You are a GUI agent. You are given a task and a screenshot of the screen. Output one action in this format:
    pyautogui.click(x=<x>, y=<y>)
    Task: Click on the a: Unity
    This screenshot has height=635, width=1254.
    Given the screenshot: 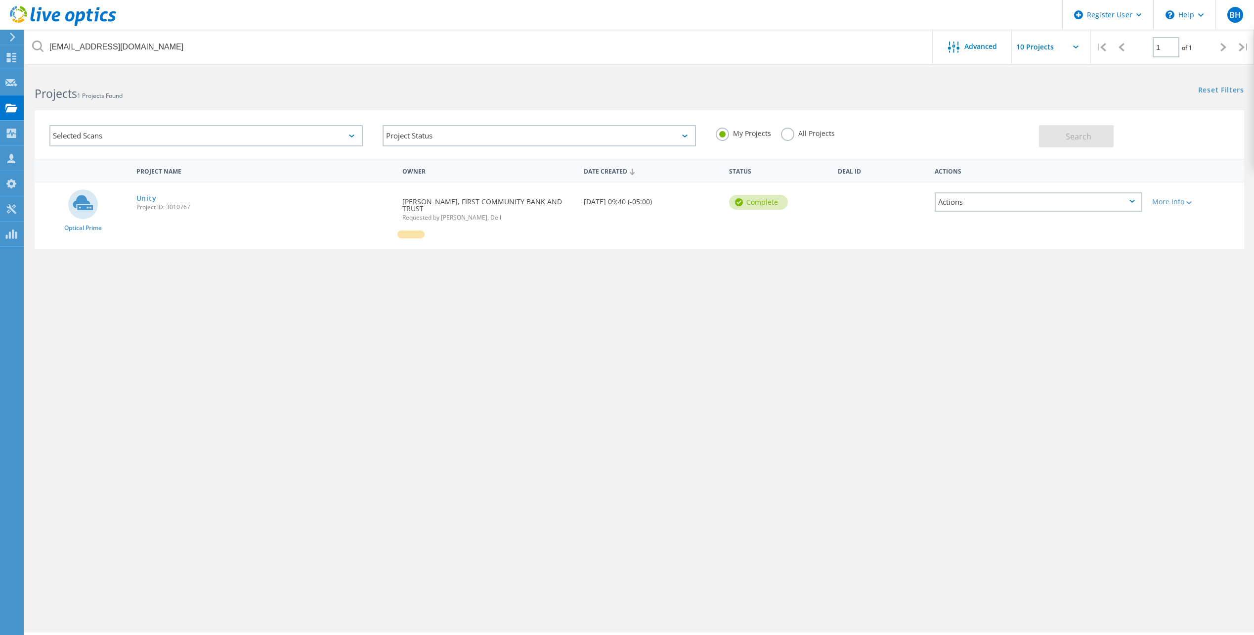 What is the action you would take?
    pyautogui.click(x=146, y=198)
    